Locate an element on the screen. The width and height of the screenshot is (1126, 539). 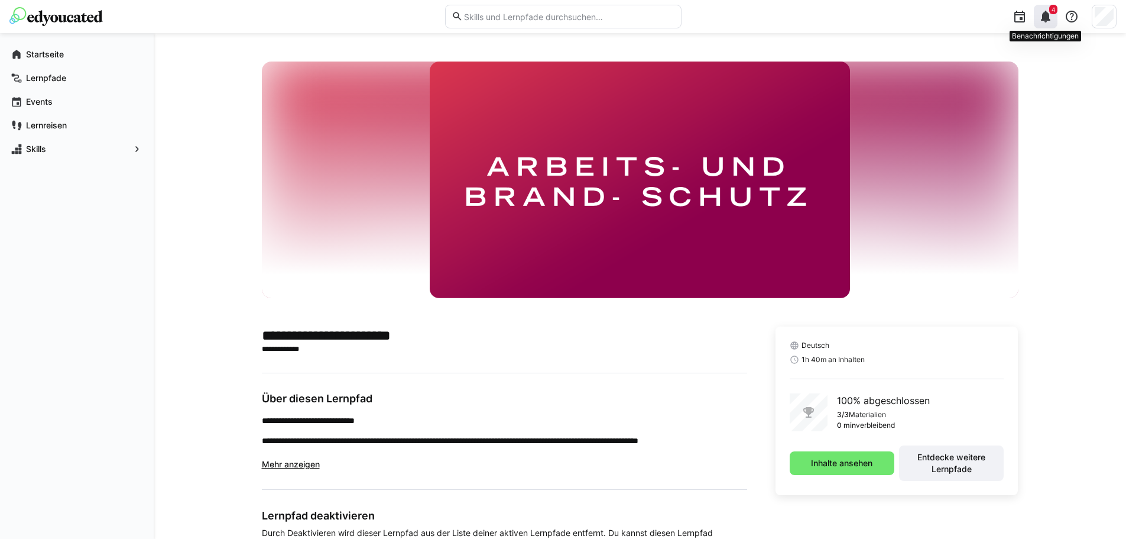
span: 1h 40m an Inhalten is located at coordinates (833, 359).